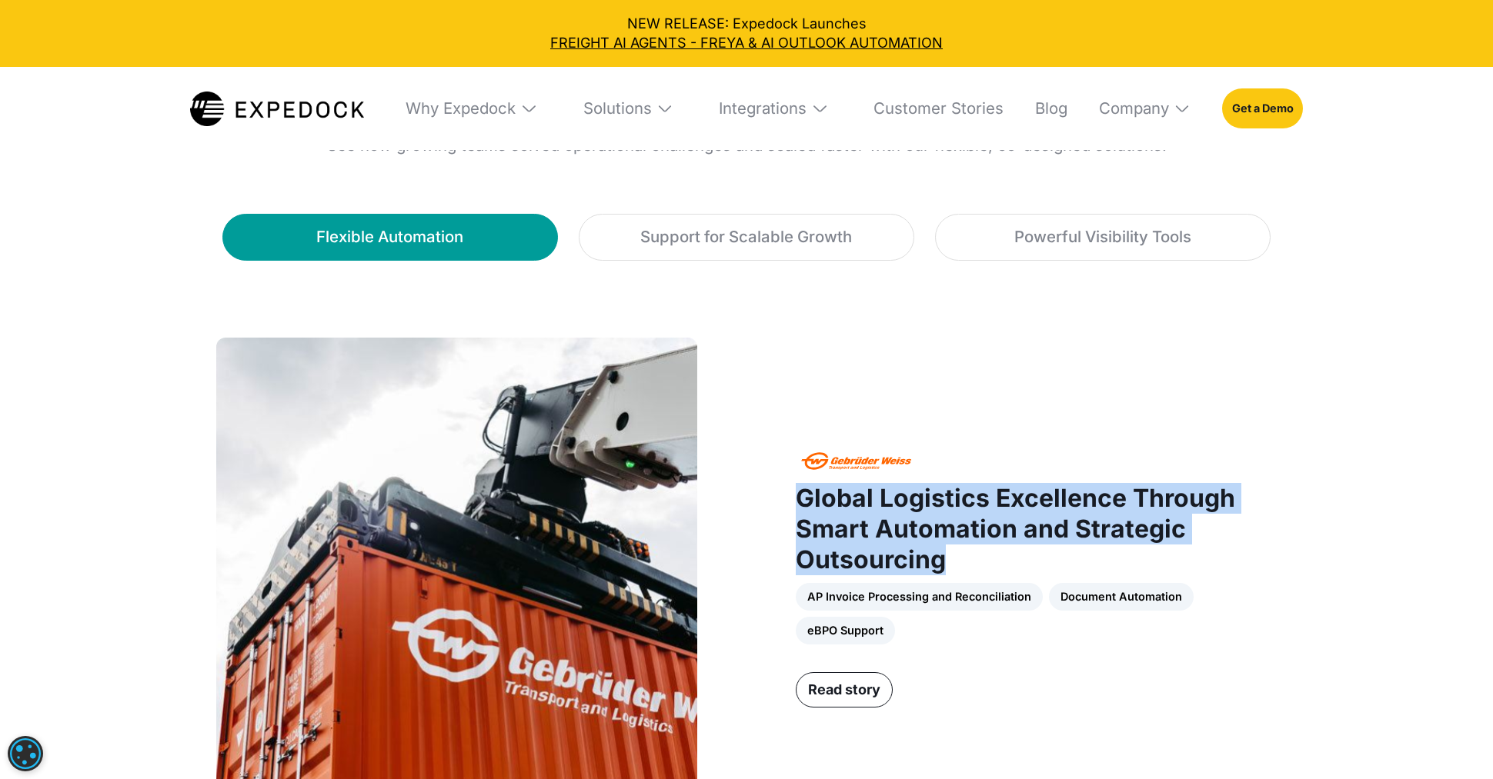 This screenshot has height=779, width=1493. Describe the element at coordinates (1044, 108) in the screenshot. I see `a: Blog` at that location.